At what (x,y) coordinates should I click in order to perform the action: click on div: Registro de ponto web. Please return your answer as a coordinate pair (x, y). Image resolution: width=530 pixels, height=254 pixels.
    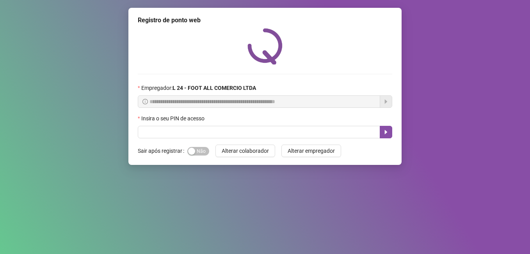
    Looking at the image, I should click on (265, 20).